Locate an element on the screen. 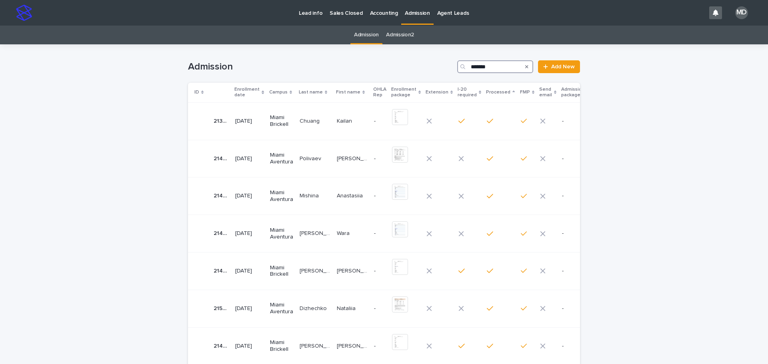  p: Mishina is located at coordinates (310, 195).